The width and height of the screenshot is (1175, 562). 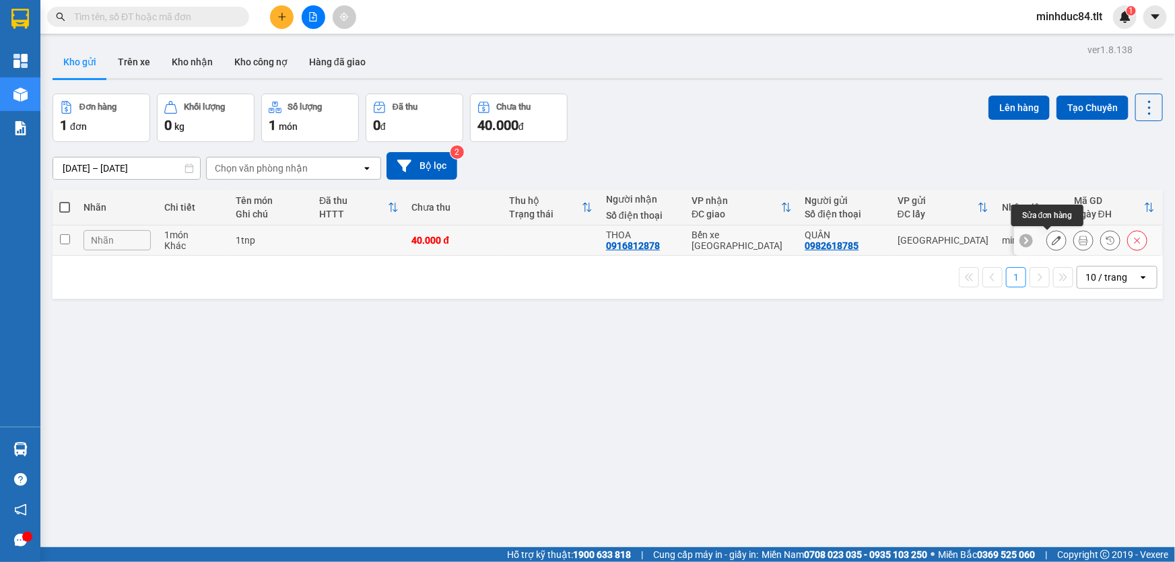 What do you see at coordinates (20, 540) in the screenshot?
I see `span: message` at bounding box center [20, 540].